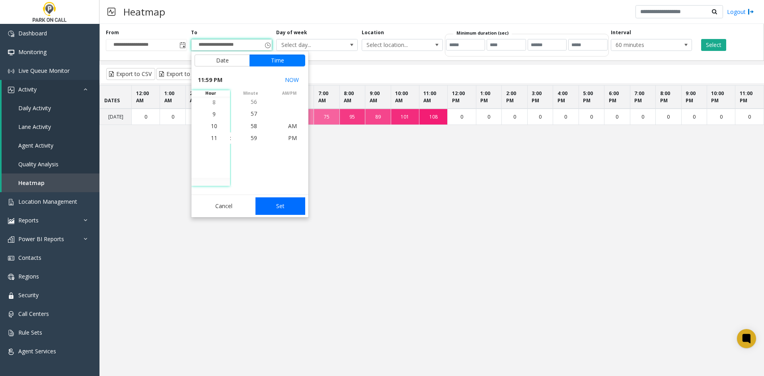 This screenshot has width=764, height=376. Describe the element at coordinates (714, 45) in the screenshot. I see `button: Select` at that location.